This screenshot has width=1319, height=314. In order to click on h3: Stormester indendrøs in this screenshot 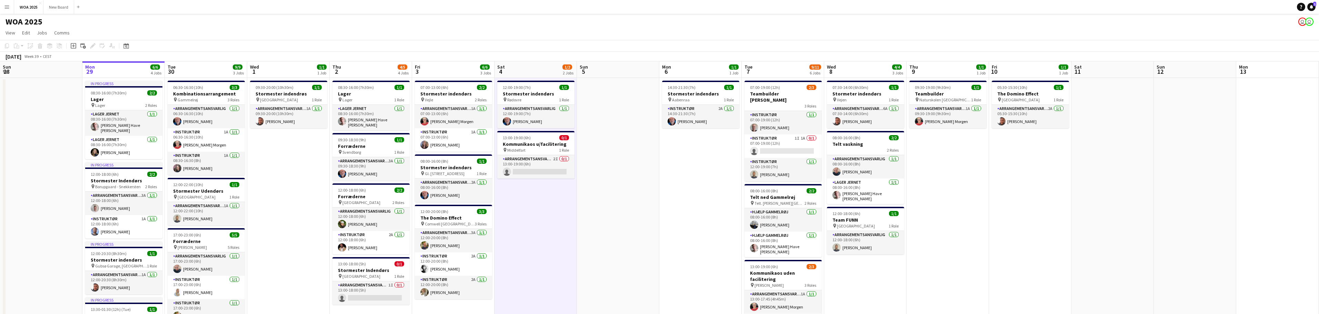, I will do `click(289, 94)`.